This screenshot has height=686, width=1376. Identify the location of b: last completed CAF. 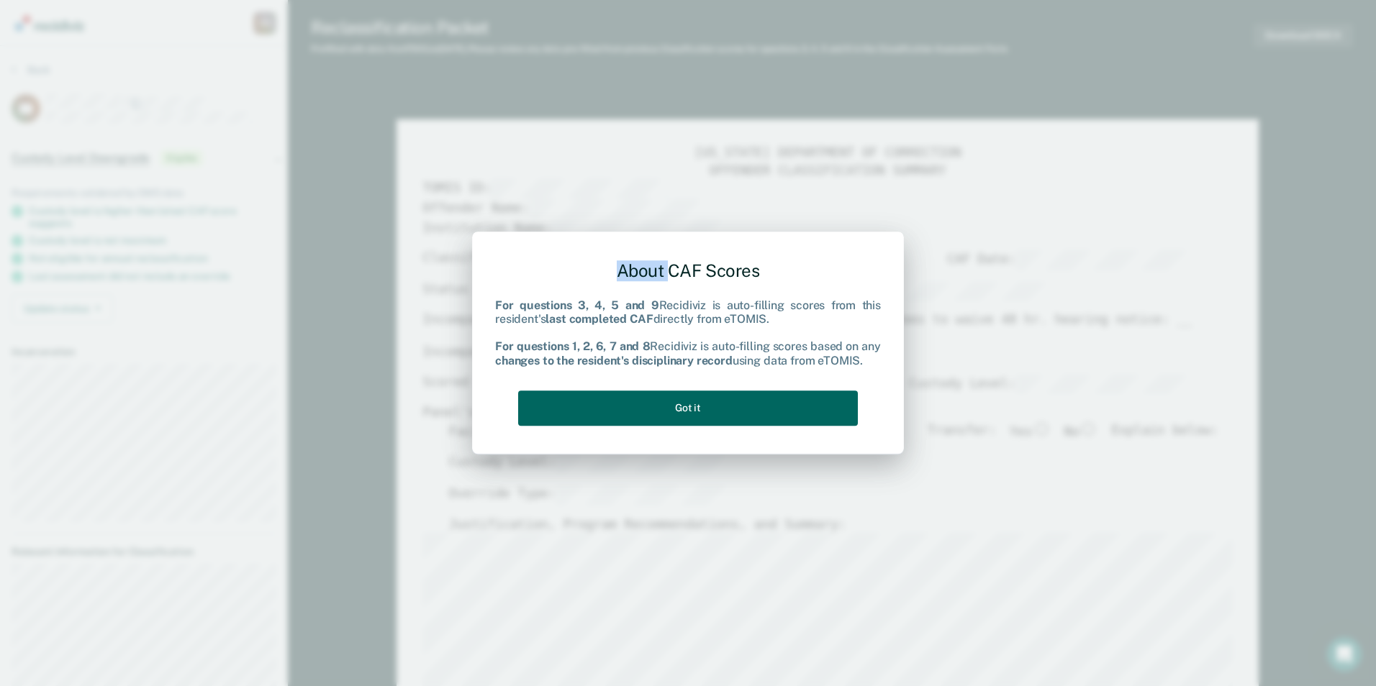
(599, 319).